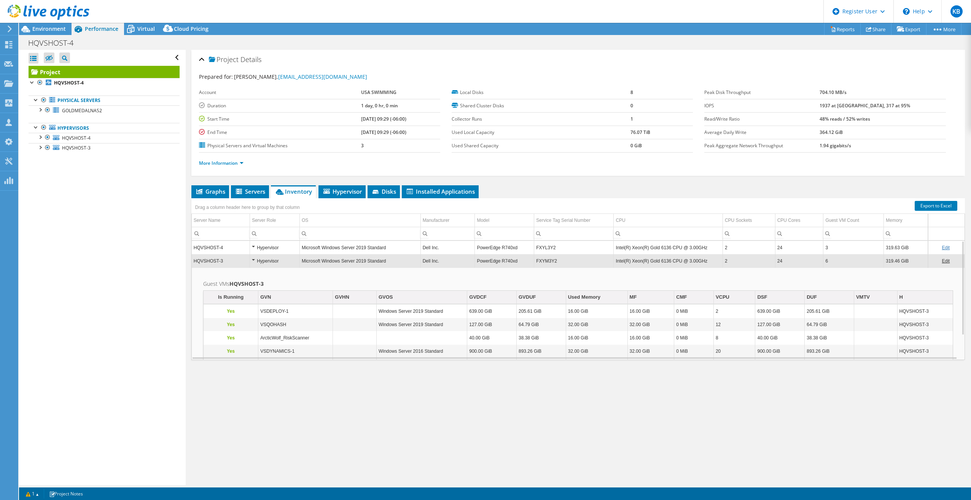 This screenshot has width=971, height=500. Describe the element at coordinates (49, 29) in the screenshot. I see `span: Environment` at that location.